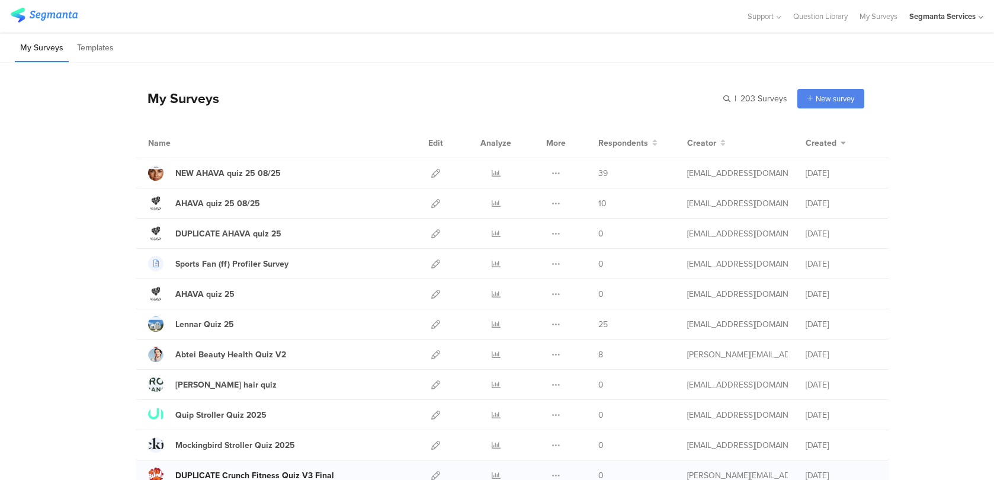 This screenshot has width=994, height=480. Describe the element at coordinates (191, 324) in the screenshot. I see `a: Lennar Quiz 25` at that location.